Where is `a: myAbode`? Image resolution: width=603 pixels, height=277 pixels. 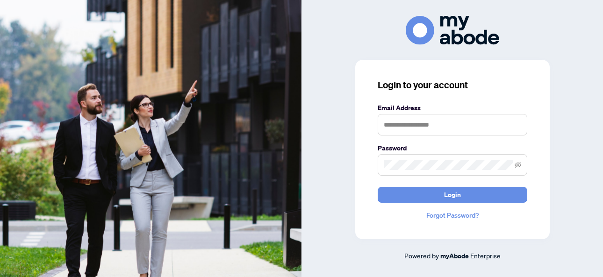 a: myAbode is located at coordinates (454, 256).